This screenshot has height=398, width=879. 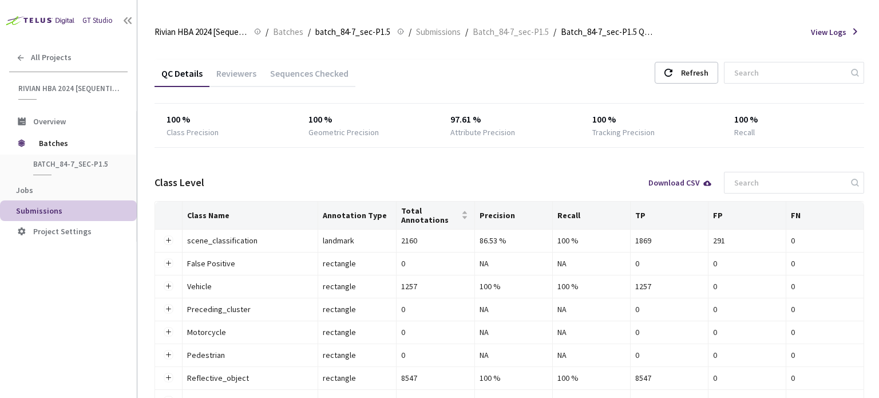 I want to click on div: 2160, so click(x=436, y=240).